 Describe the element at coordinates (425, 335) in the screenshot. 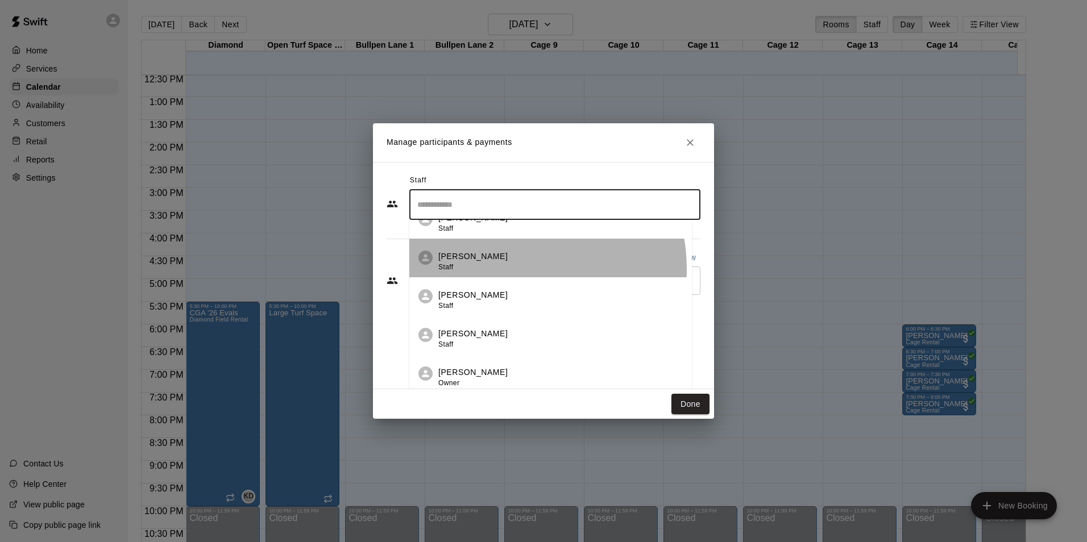

I see `div: Austin Hinkle` at that location.